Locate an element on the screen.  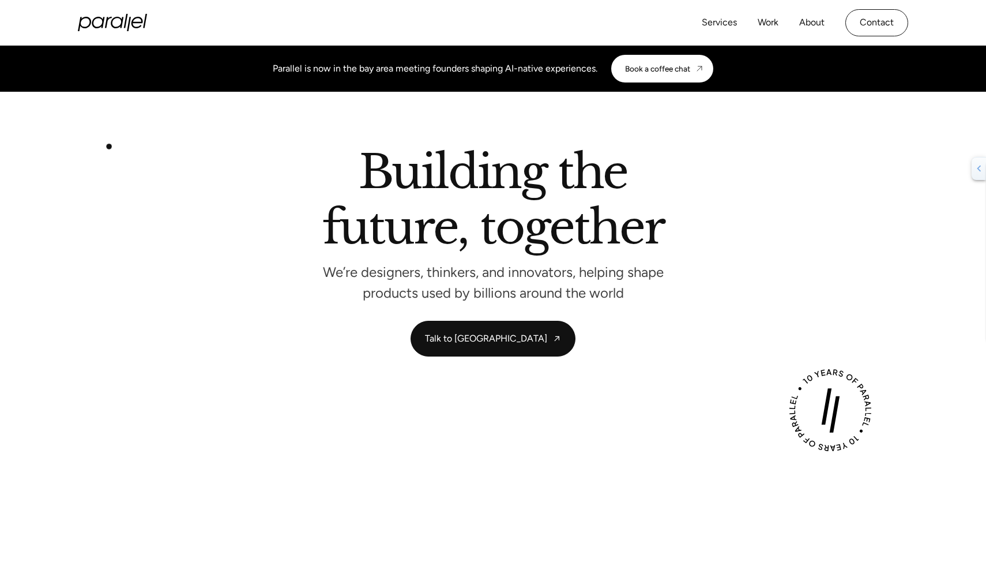
h2: Building the future, together is located at coordinates (493, 202).